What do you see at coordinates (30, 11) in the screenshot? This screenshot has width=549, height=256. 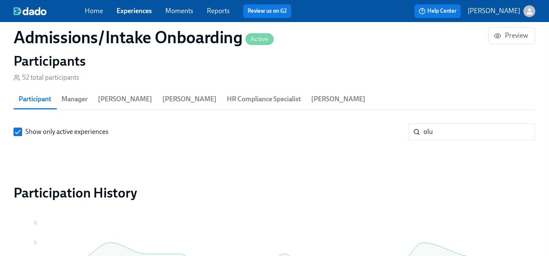 I see `img: dado` at bounding box center [30, 11].